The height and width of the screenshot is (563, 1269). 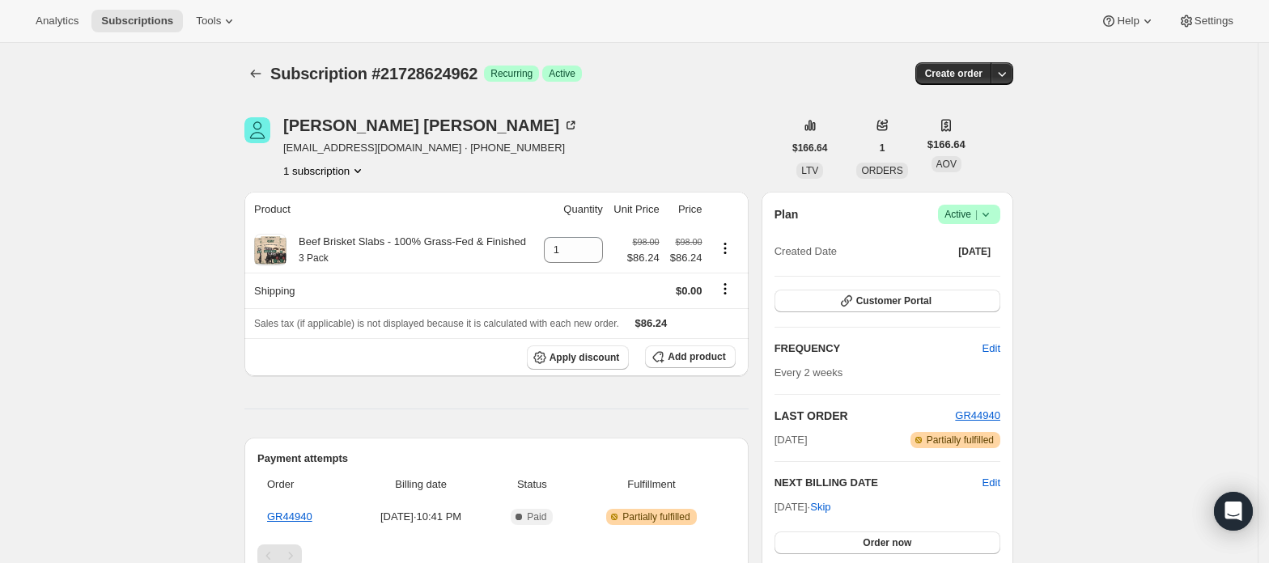 I want to click on span: Carla R Fleming, so click(x=257, y=130).